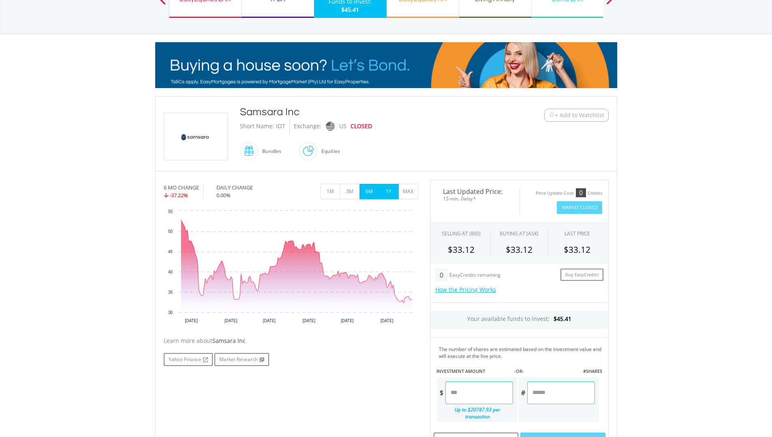 This screenshot has height=437, width=772. What do you see at coordinates (522, 352) in the screenshot?
I see `div: The number of shares are estimated based on the investment value and will execute at the live price.` at bounding box center [522, 352].